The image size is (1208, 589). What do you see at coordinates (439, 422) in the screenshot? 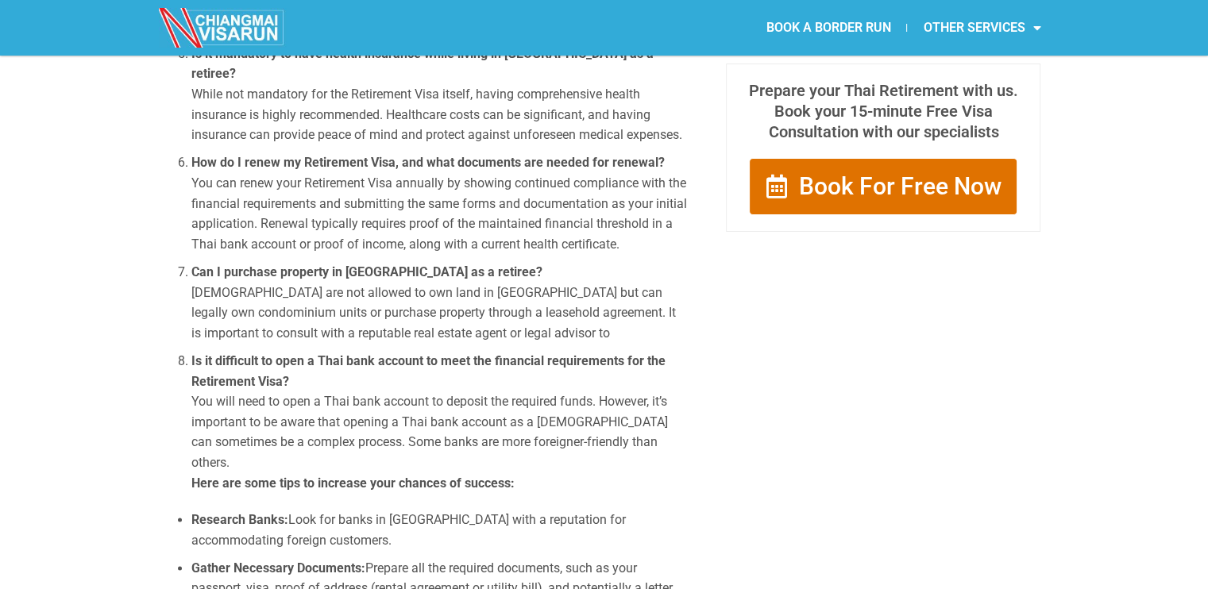
I see `li: You will need to open a Thai bank account to deposit the required funds. However, it’s important ...` at bounding box center [439, 422].